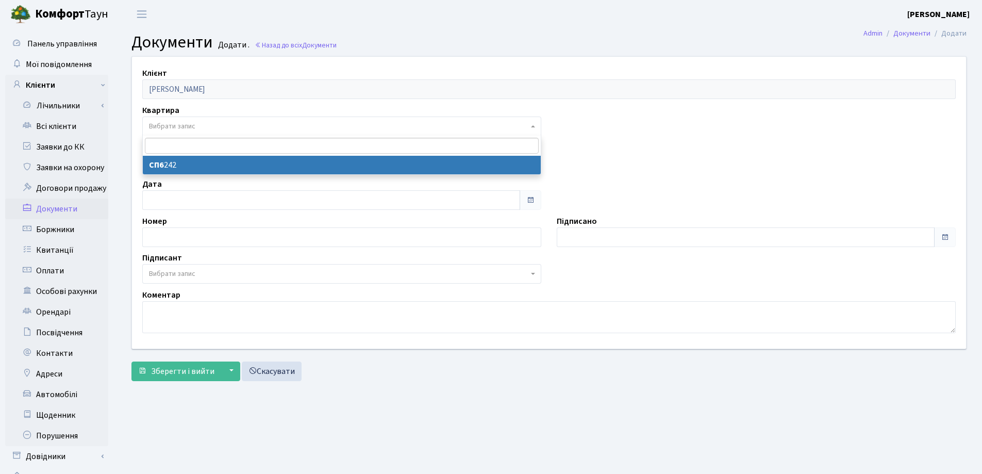 This screenshot has height=474, width=982. What do you see at coordinates (57, 229) in the screenshot?
I see `a: Боржники` at bounding box center [57, 229].